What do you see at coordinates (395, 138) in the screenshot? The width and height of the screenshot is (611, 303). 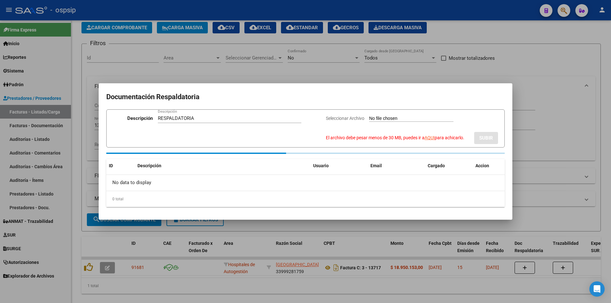 I see `span: El archivo debe pesar menos de 30 MB, puedes ir a para achicarlo.` at bounding box center [395, 138].